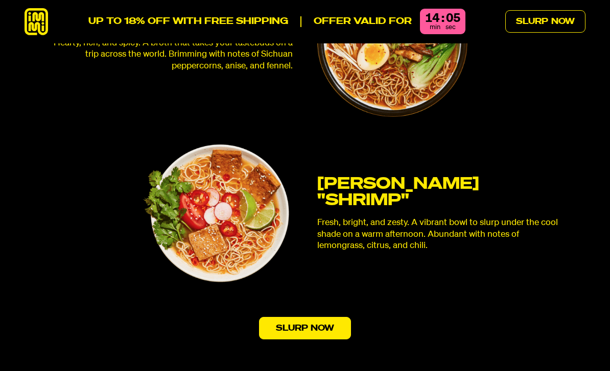  I want to click on div: 14, so click(432, 19).